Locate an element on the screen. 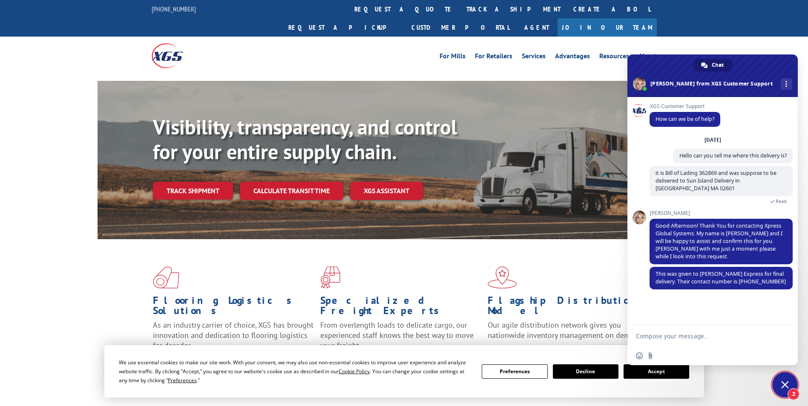  a: Join Our Team is located at coordinates (607, 27).